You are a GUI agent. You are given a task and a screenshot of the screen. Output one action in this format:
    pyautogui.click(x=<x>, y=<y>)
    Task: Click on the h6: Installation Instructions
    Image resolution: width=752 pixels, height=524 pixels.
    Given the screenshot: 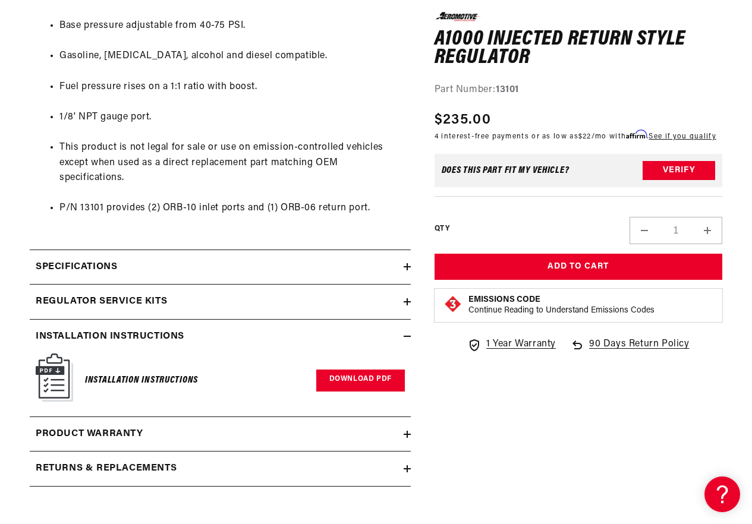 What is the action you would take?
    pyautogui.click(x=141, y=380)
    